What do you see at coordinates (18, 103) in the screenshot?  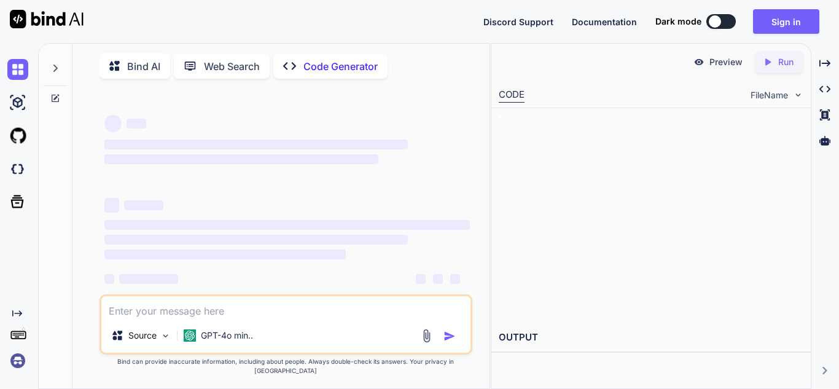 I see `img: ai-studio` at bounding box center [18, 103].